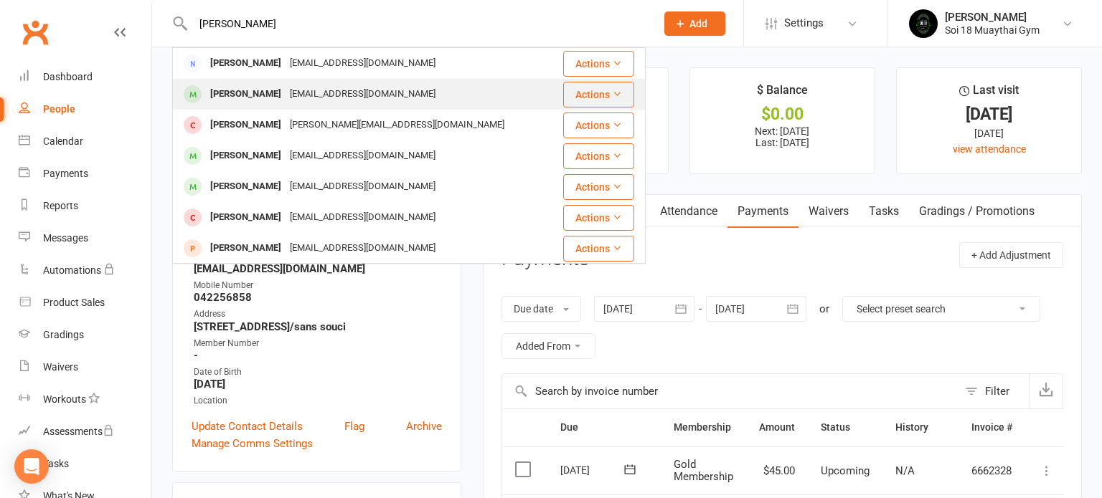  Describe the element at coordinates (78, 432) in the screenshot. I see `div: Assessments` at that location.